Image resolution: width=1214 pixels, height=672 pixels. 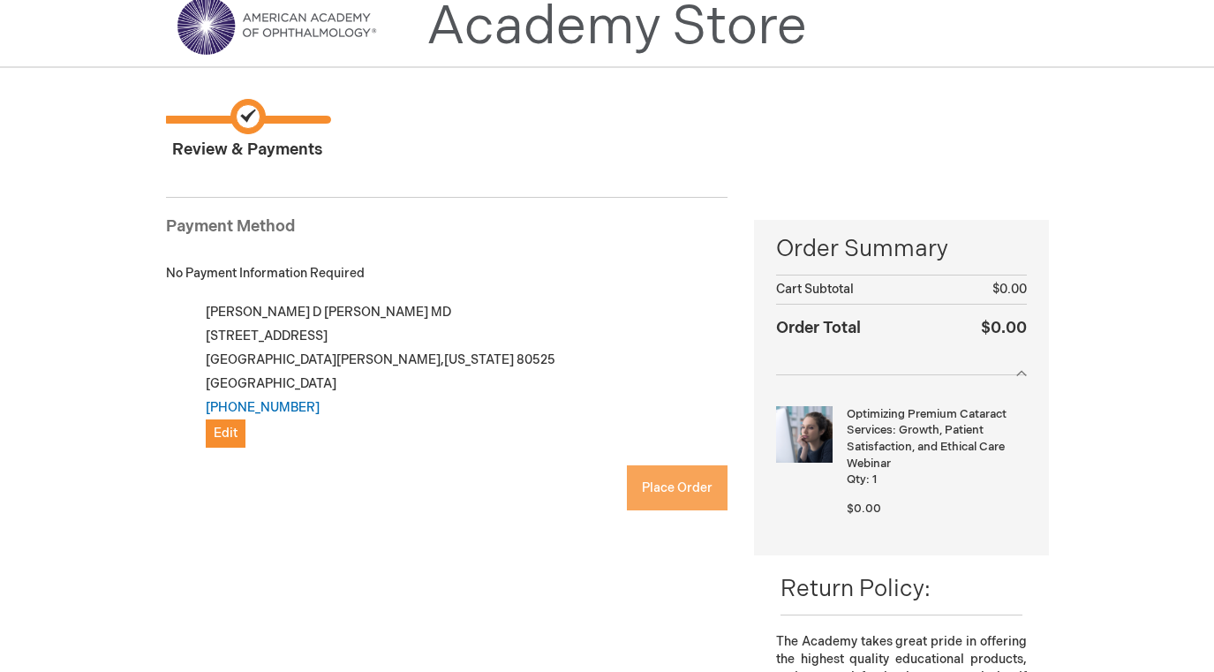 I want to click on img: Optimizing Premium Cataract Services: Growth, Patient Satisfaction, and Ethical Care Webinar, so click(x=804, y=434).